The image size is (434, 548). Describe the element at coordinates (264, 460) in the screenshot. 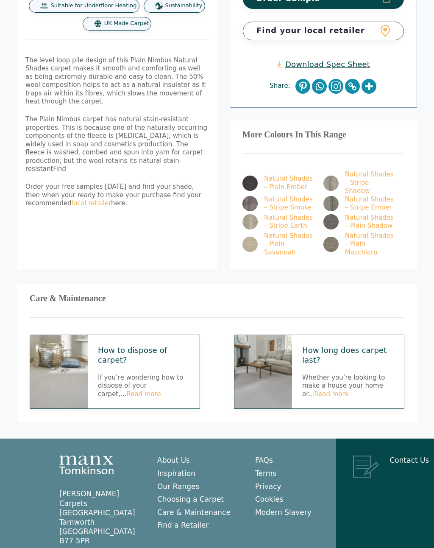

I see `a: FAQs` at that location.